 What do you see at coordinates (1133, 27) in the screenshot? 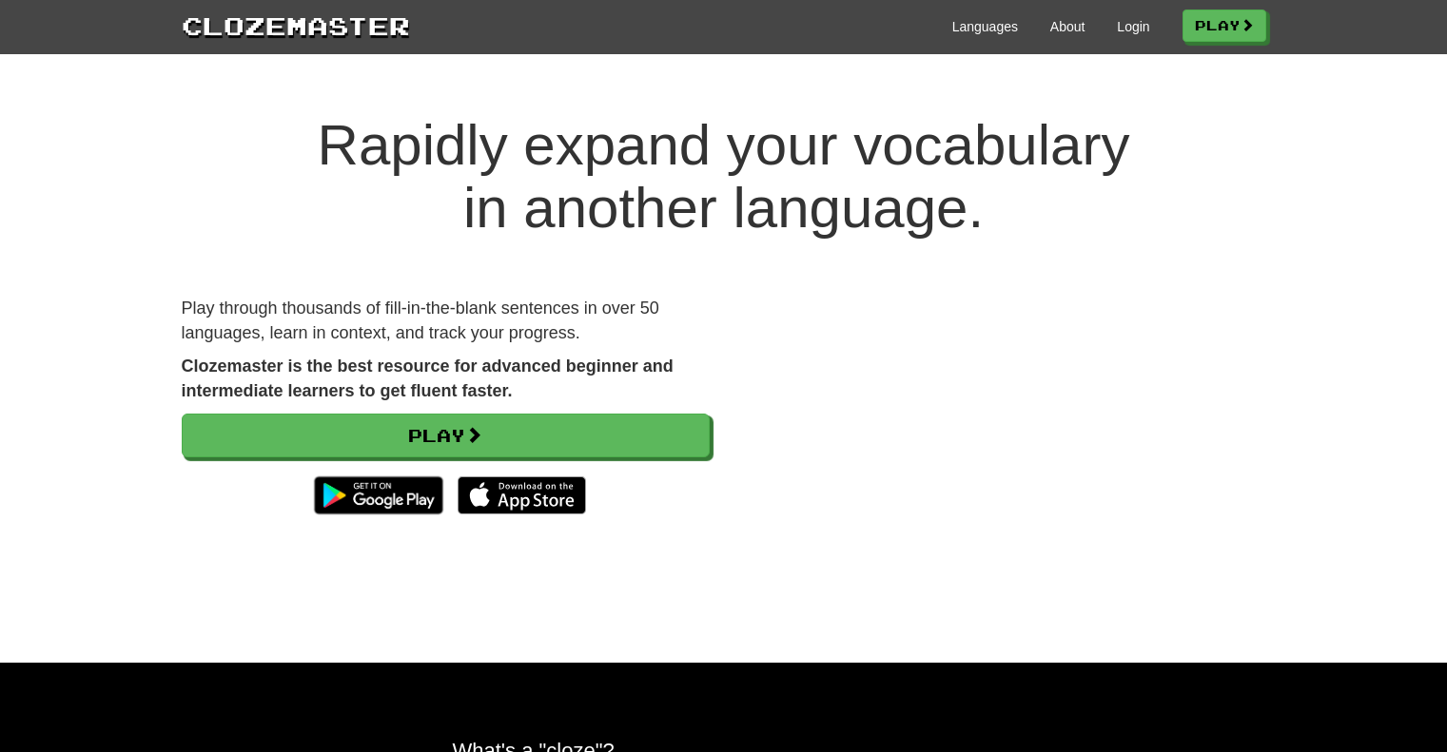
I see `a: Login` at bounding box center [1133, 27].